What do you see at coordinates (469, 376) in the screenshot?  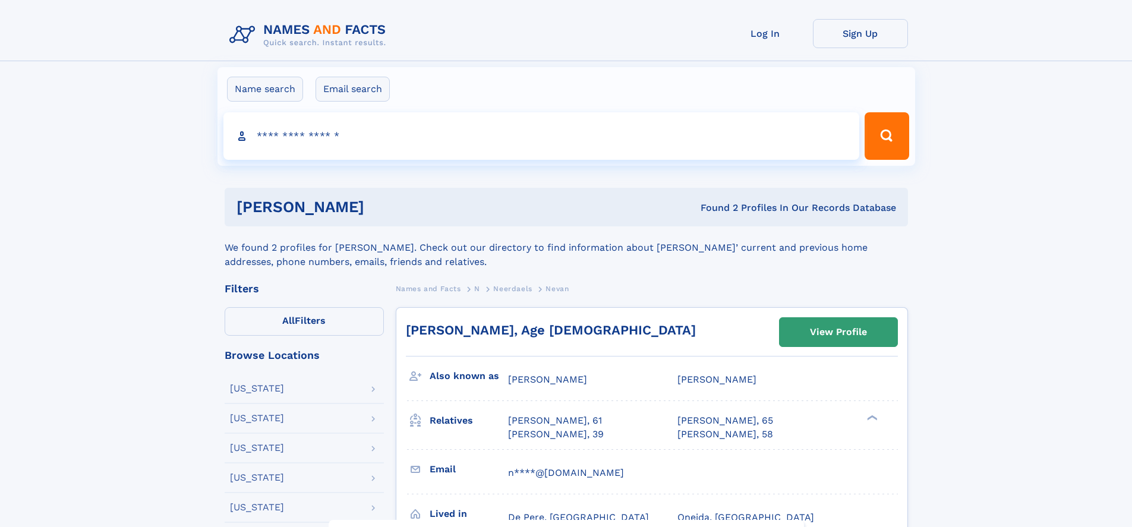 I see `h3: Also known as` at bounding box center [469, 376].